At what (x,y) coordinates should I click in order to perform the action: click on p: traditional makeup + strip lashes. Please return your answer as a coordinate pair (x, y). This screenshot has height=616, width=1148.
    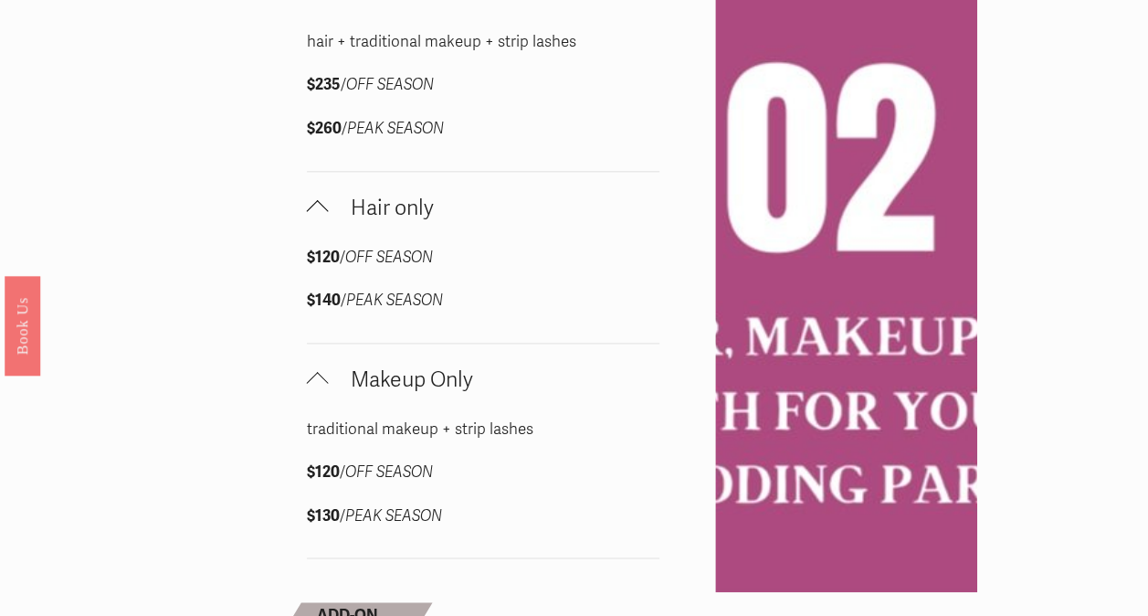
    Looking at the image, I should click on (444, 429).